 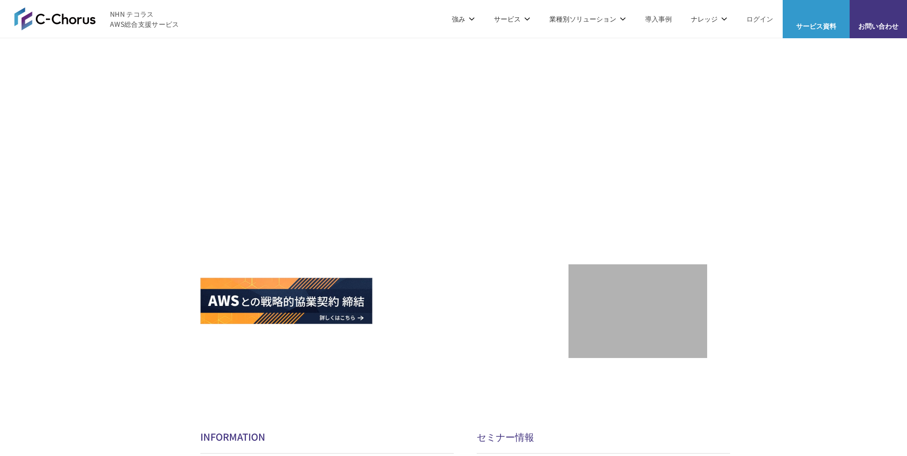 What do you see at coordinates (464, 301) in the screenshot?
I see `img: AWS請求代行サービス 統合管理プラン` at bounding box center [464, 301].